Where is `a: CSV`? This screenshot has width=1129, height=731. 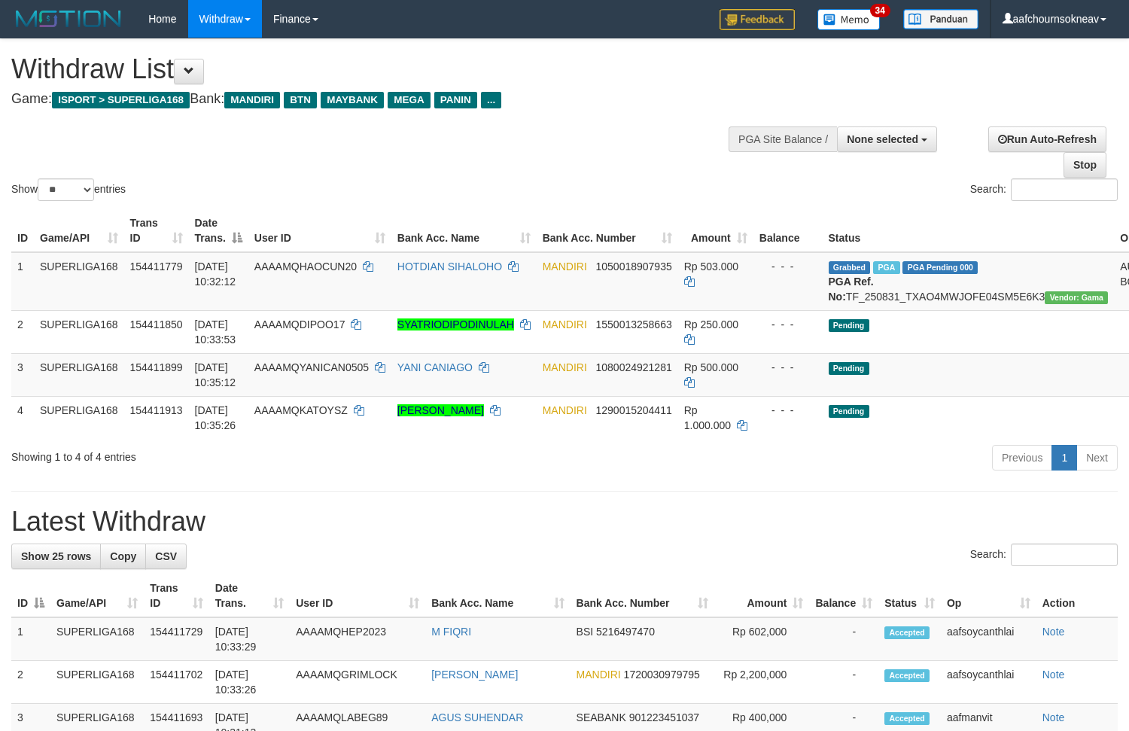
a: CSV is located at coordinates (166, 556).